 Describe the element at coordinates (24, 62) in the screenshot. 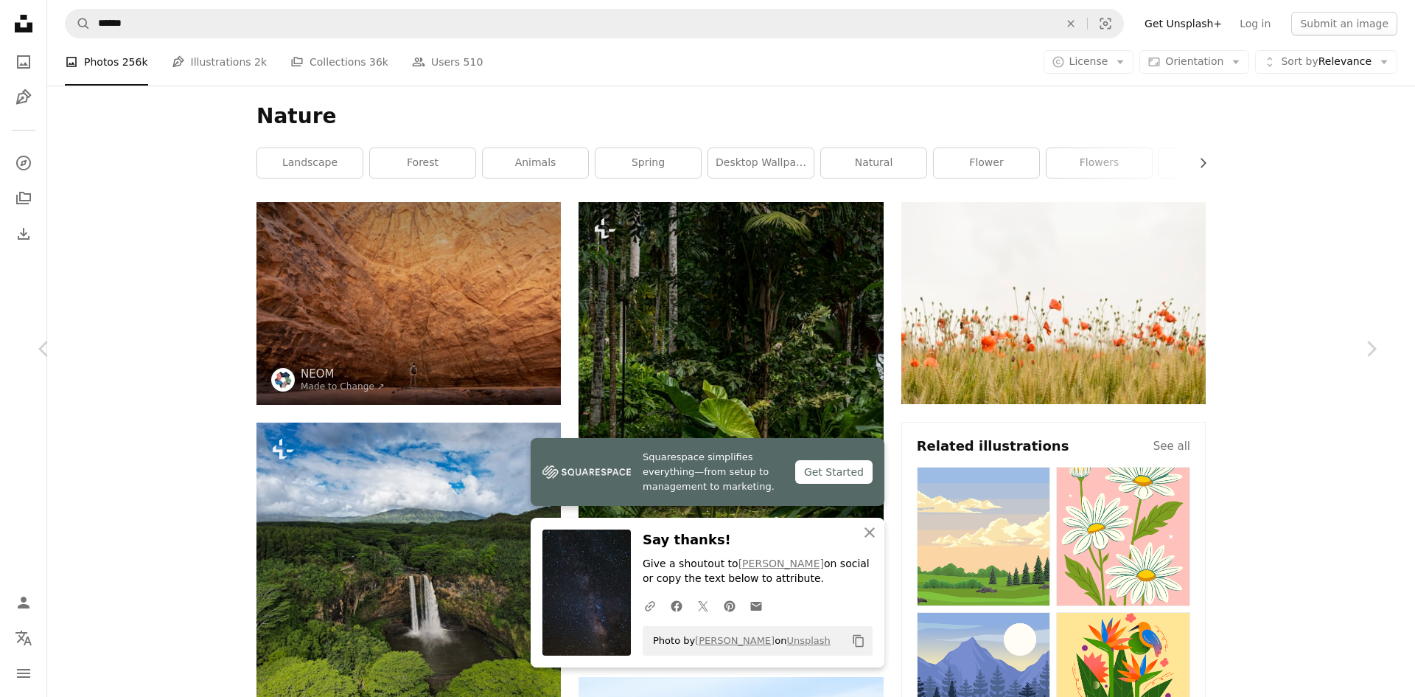

I see `a: Photos` at that location.